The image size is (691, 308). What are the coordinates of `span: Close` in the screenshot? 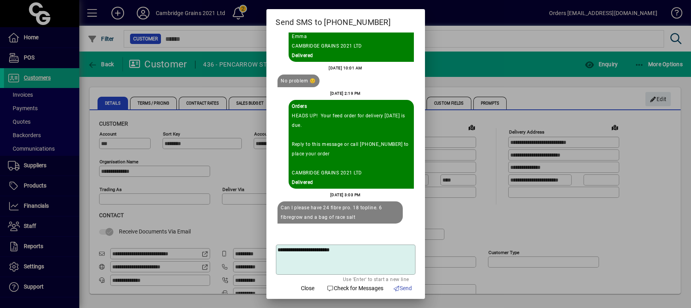 It's located at (308, 288).